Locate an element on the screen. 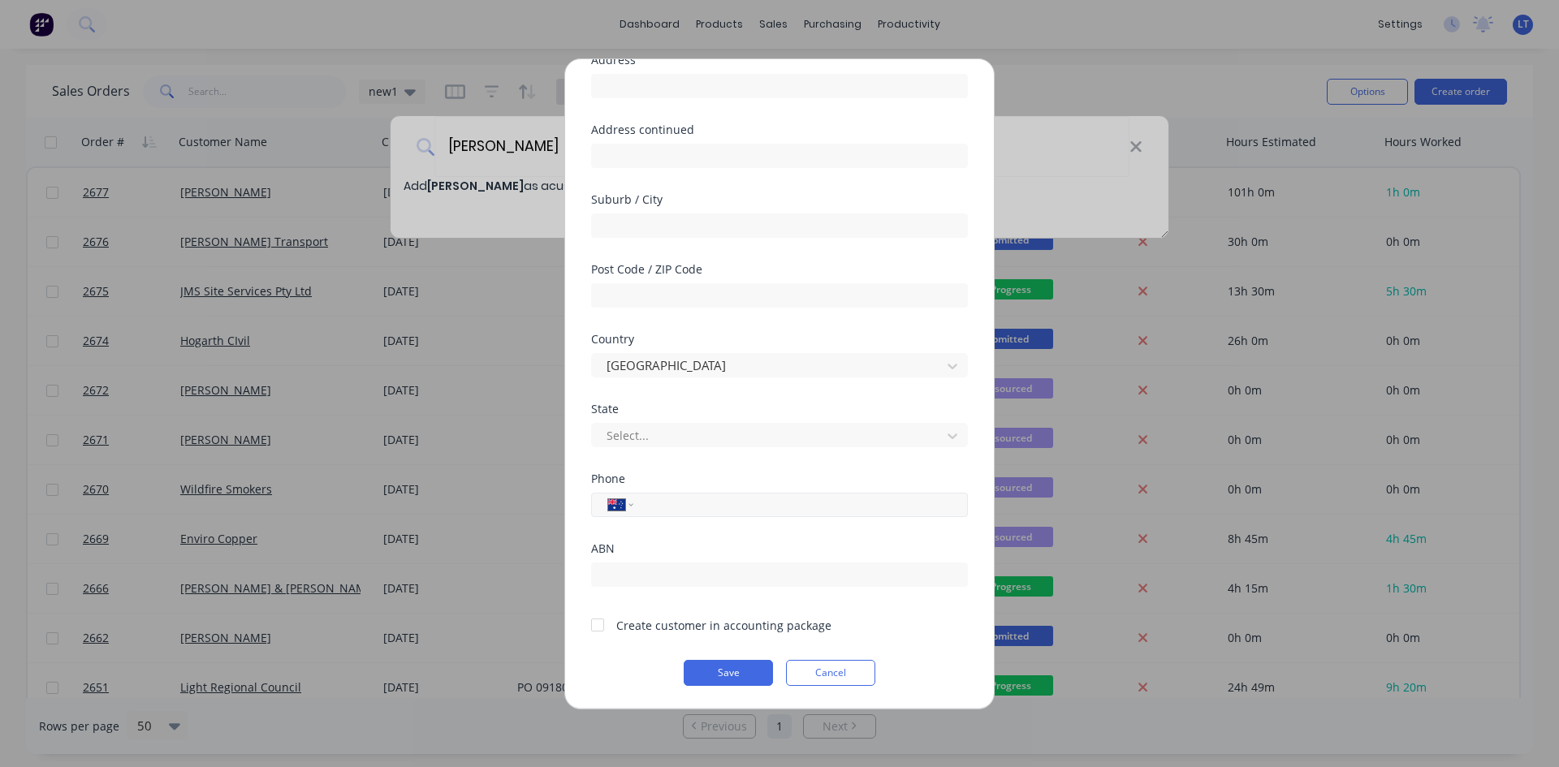 Image resolution: width=1559 pixels, height=767 pixels. div: Country is located at coordinates (779, 339).